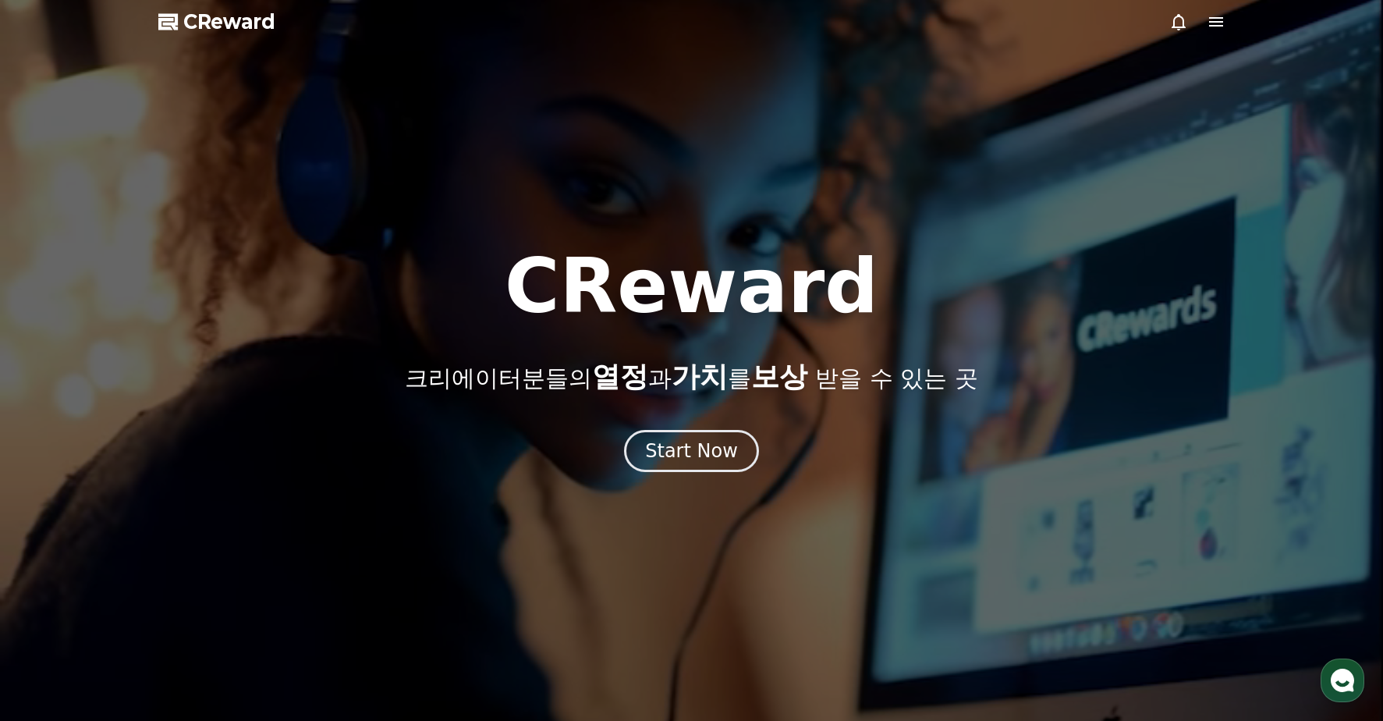  What do you see at coordinates (217, 22) in the screenshot?
I see `a: CReward` at bounding box center [217, 22].